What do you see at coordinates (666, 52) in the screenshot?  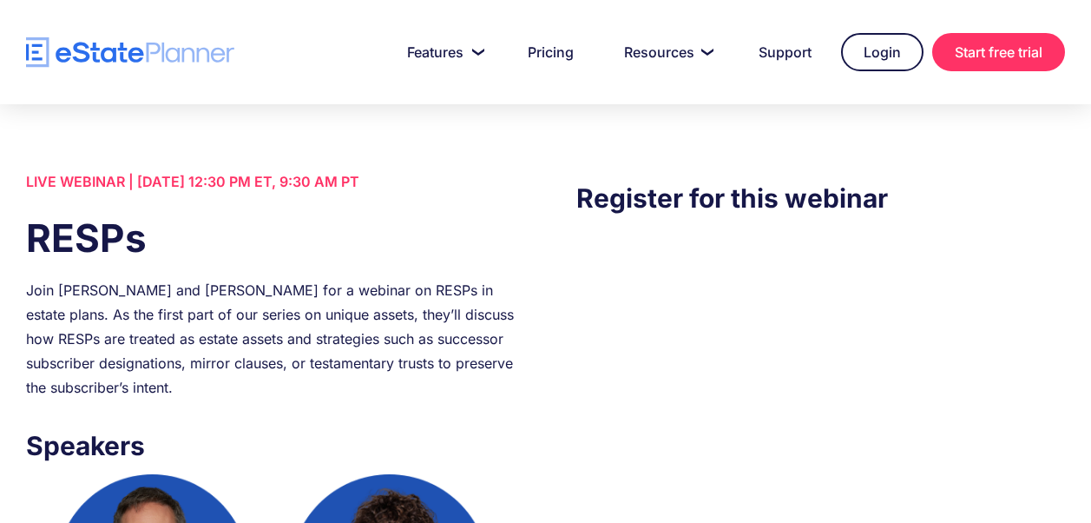 I see `a: Resources` at bounding box center [666, 52].